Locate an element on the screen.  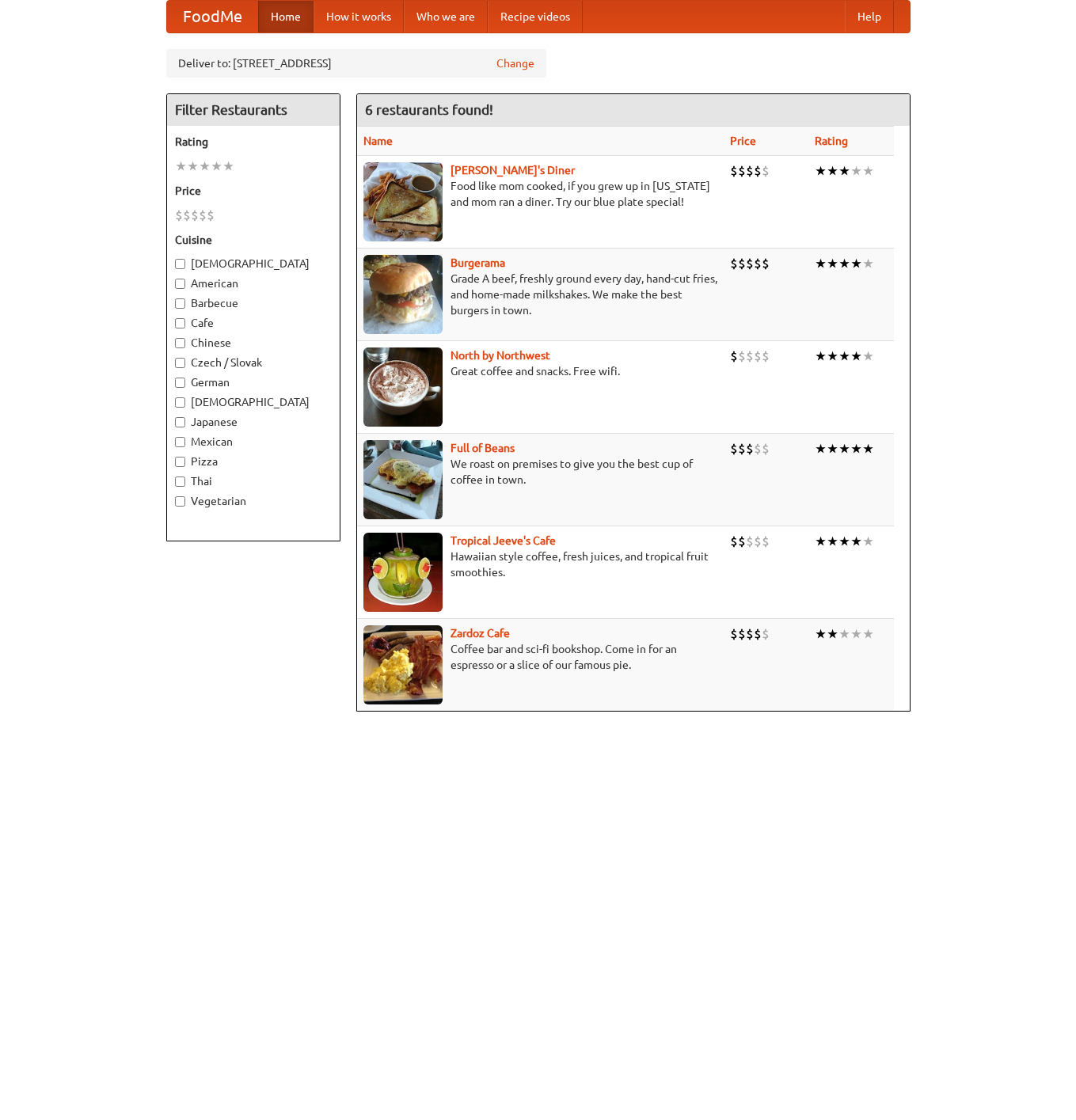
label: Vegetarian is located at coordinates (254, 501).